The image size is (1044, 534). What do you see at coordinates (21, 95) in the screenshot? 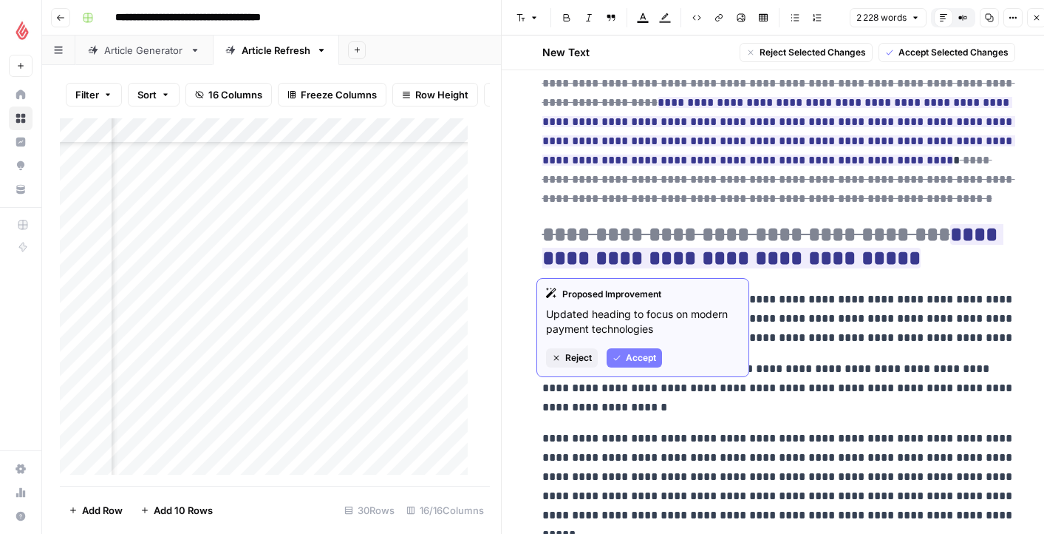
I see `a: Home` at bounding box center [21, 95].